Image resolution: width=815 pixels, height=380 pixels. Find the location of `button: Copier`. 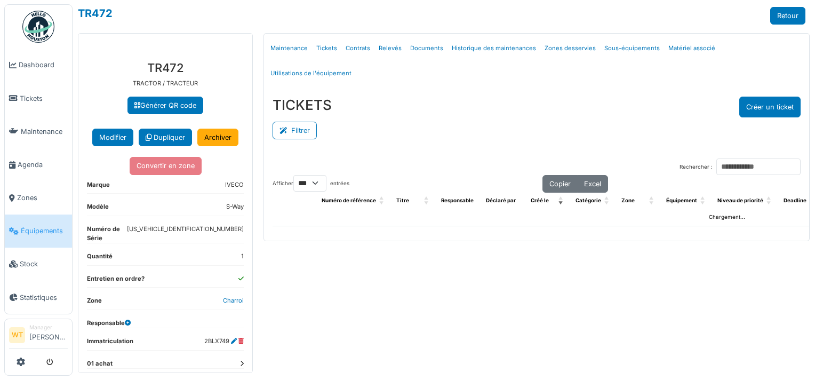

button: Copier is located at coordinates (560, 184).